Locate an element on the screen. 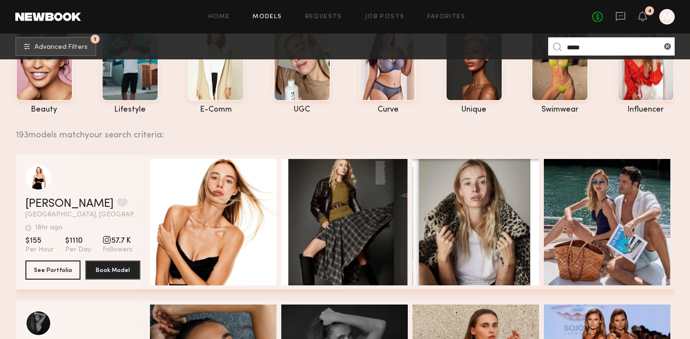 Image resolution: width=690 pixels, height=339 pixels. div: 18hr ago is located at coordinates (49, 228).